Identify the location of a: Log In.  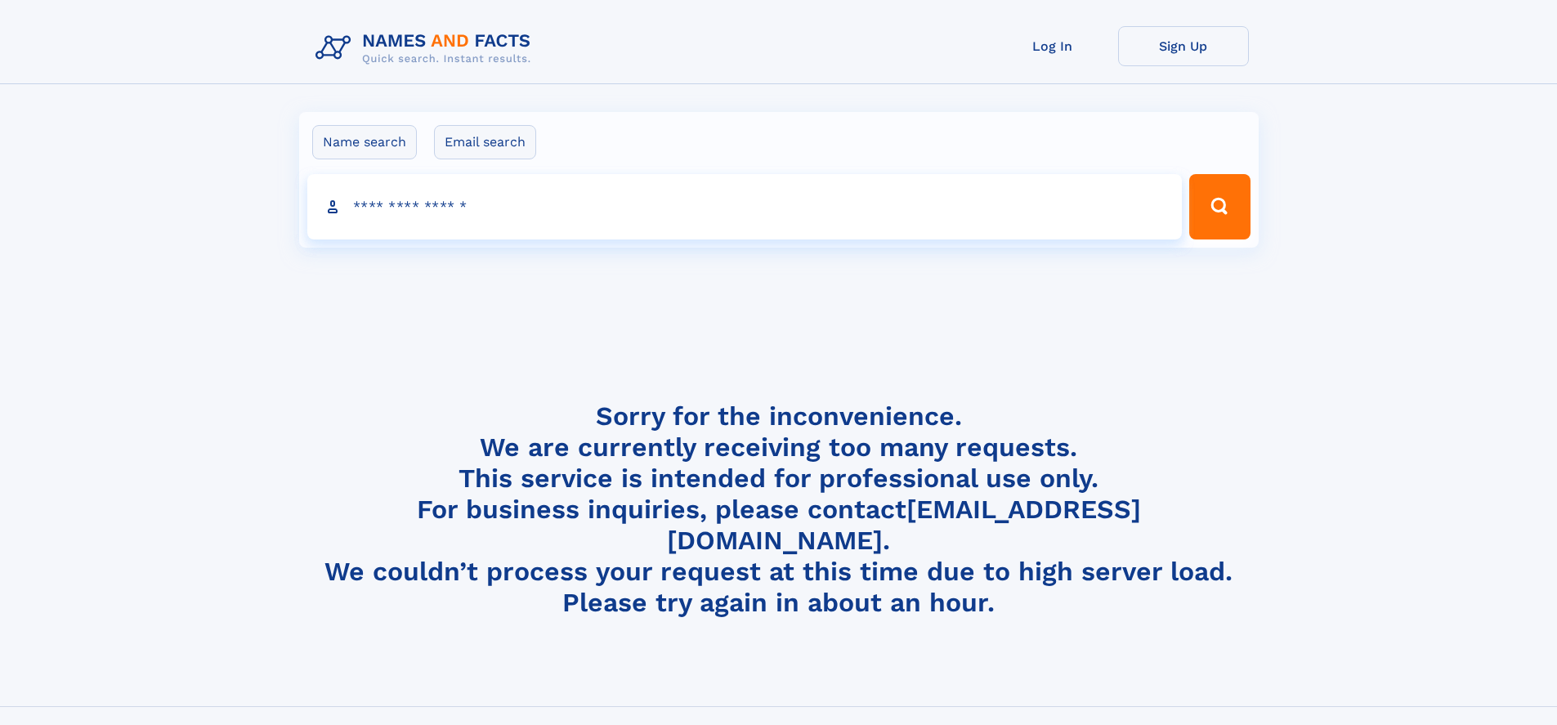
(1052, 46).